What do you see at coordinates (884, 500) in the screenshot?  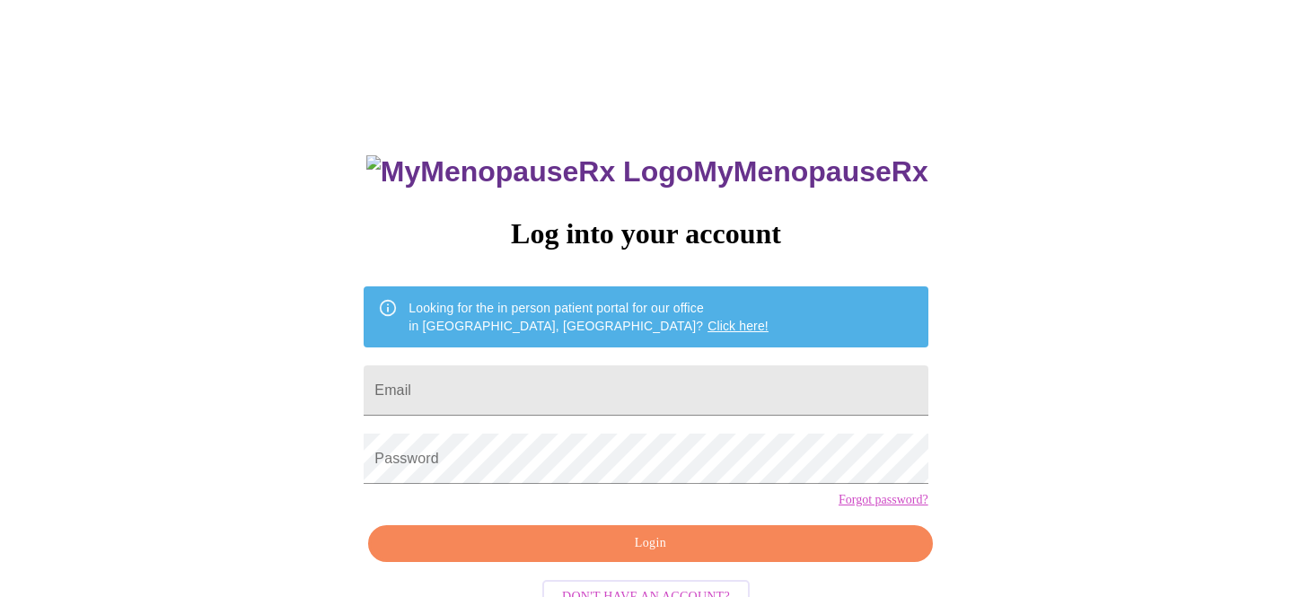 I see `a: Forgot password?` at bounding box center [884, 500].